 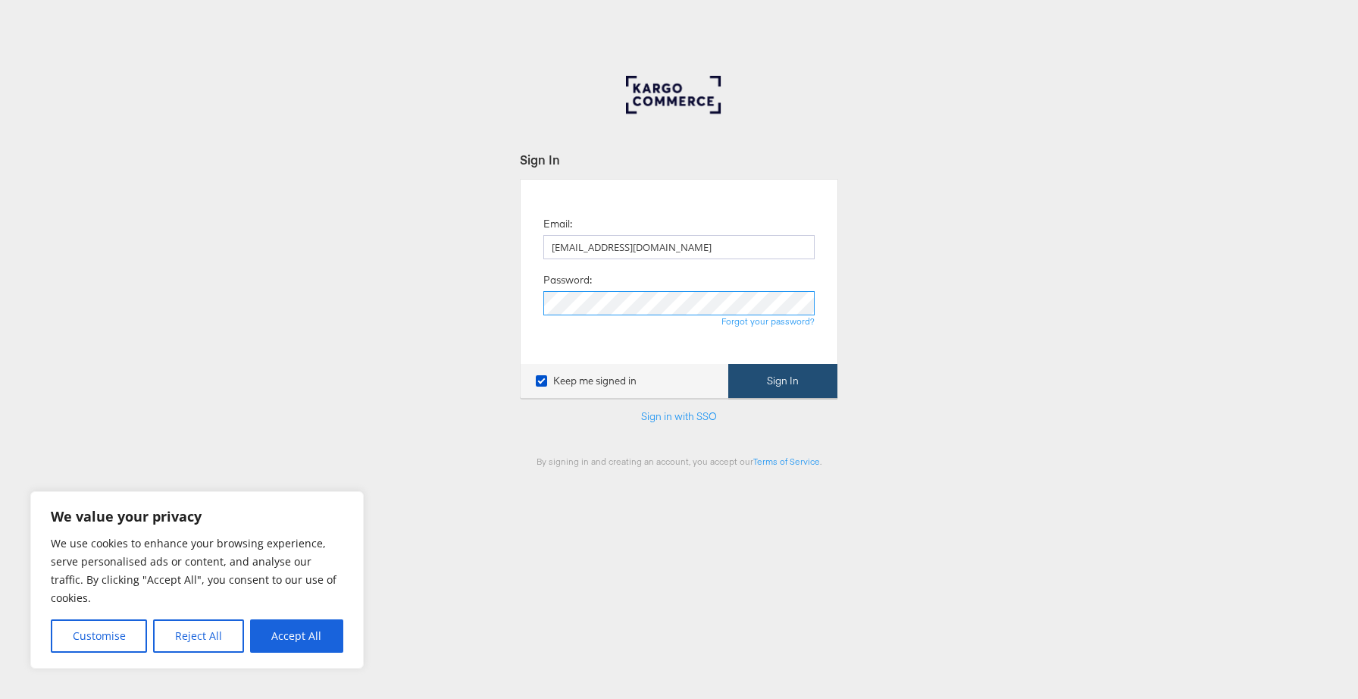 I want to click on label: Password:, so click(x=568, y=280).